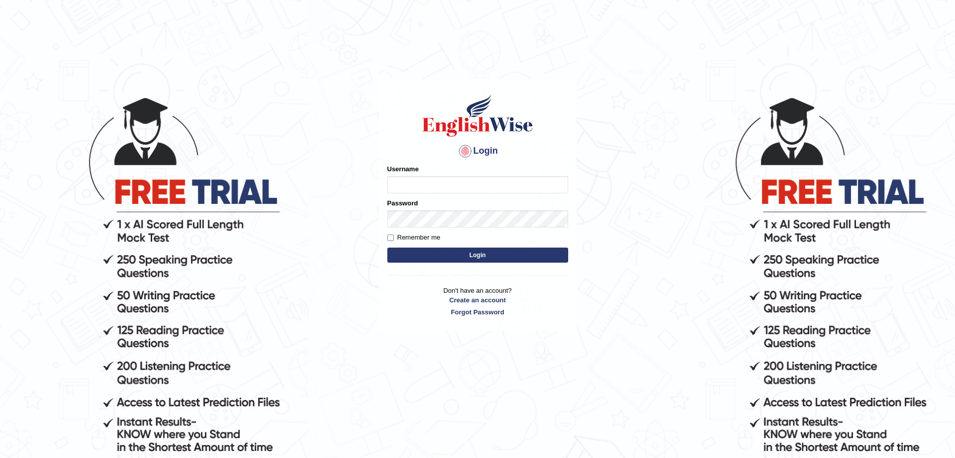  What do you see at coordinates (403, 169) in the screenshot?
I see `label: Username` at bounding box center [403, 169].